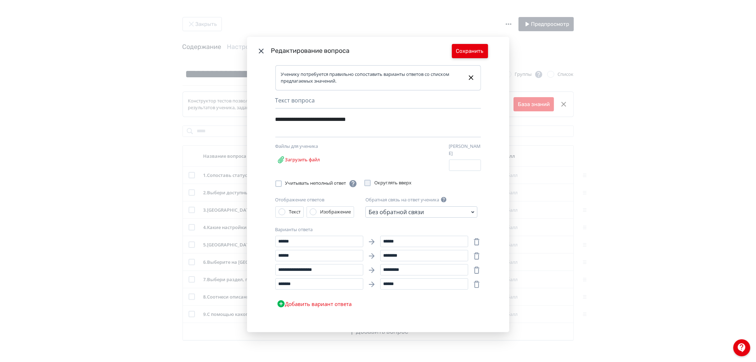  Describe the element at coordinates (321, 184) in the screenshot. I see `span: Учитывать неполный ответ` at that location.